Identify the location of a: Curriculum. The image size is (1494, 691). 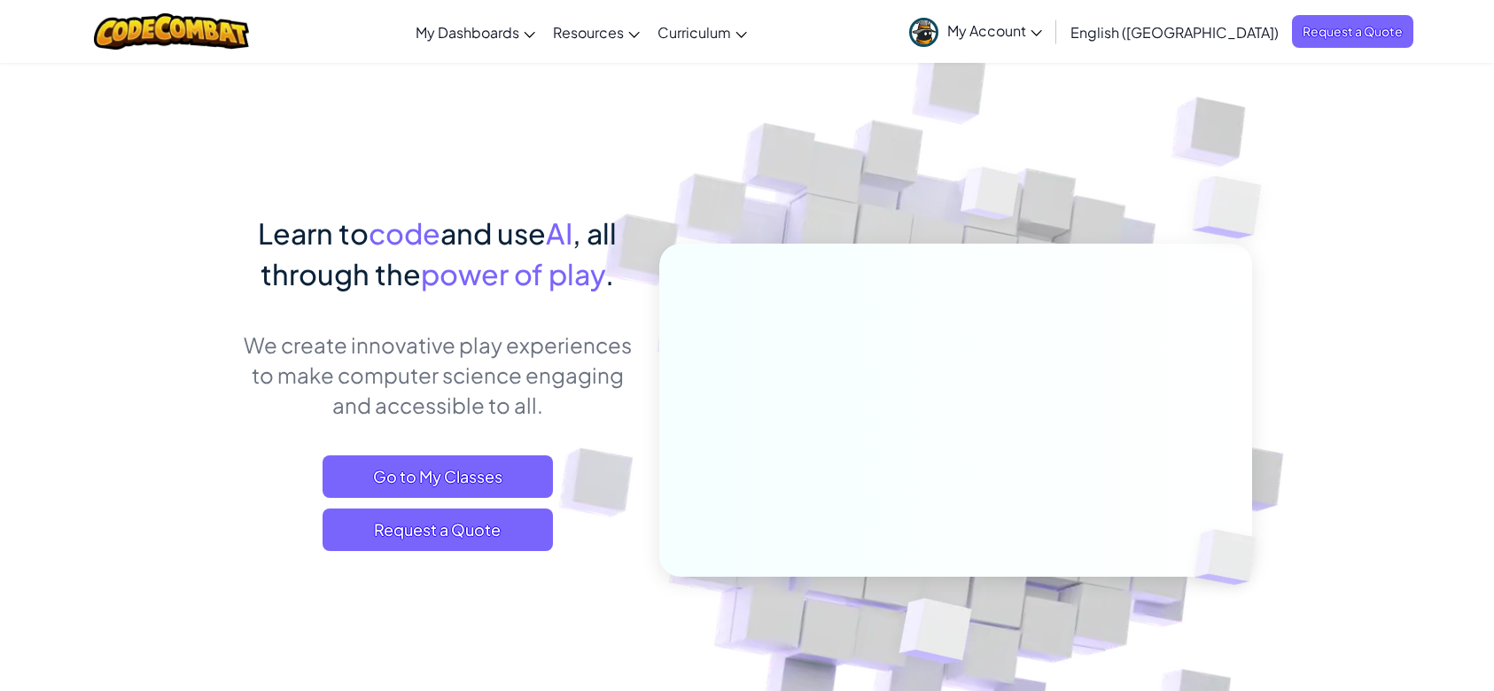
(702, 32).